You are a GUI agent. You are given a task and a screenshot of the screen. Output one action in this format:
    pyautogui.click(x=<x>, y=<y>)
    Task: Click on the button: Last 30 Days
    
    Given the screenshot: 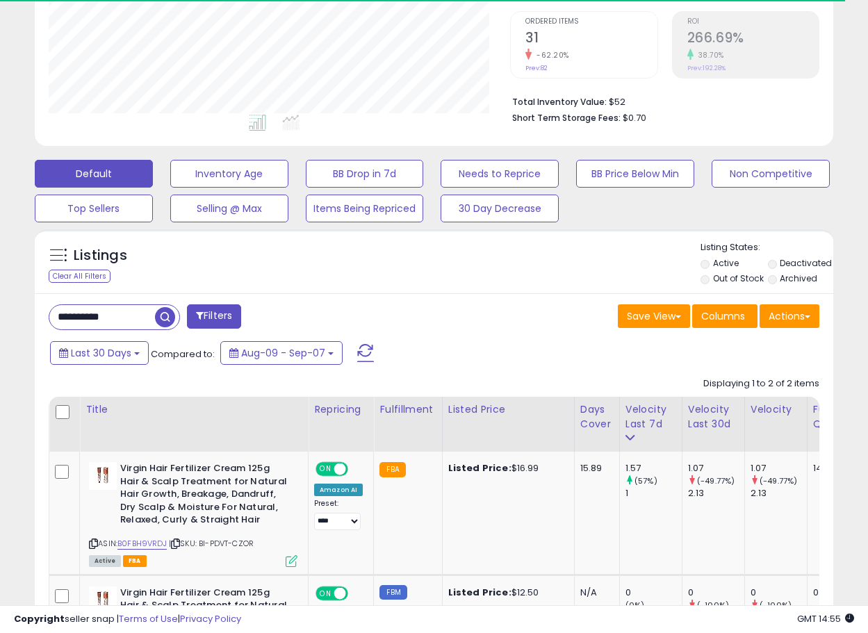 What is the action you would take?
    pyautogui.click(x=99, y=353)
    